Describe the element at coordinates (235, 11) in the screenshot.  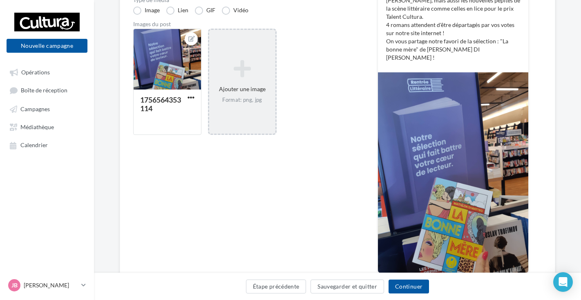
I see `label: Vidéo` at that location.